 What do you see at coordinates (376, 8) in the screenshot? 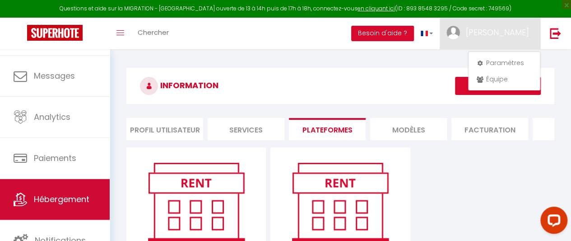
I see `a: en cliquant ici` at bounding box center [376, 8].